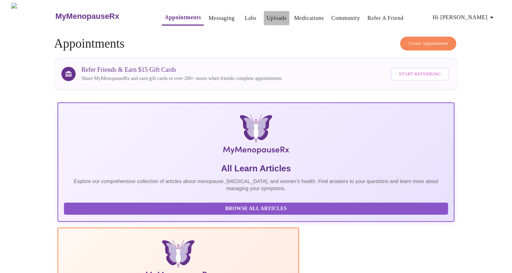 This screenshot has width=512, height=273. I want to click on button: Messaging, so click(221, 18).